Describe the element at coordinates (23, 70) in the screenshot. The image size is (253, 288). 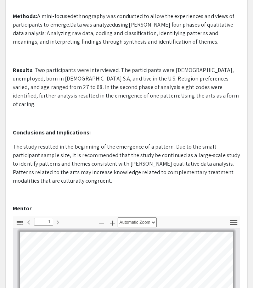
I see `strong: Results` at that location.